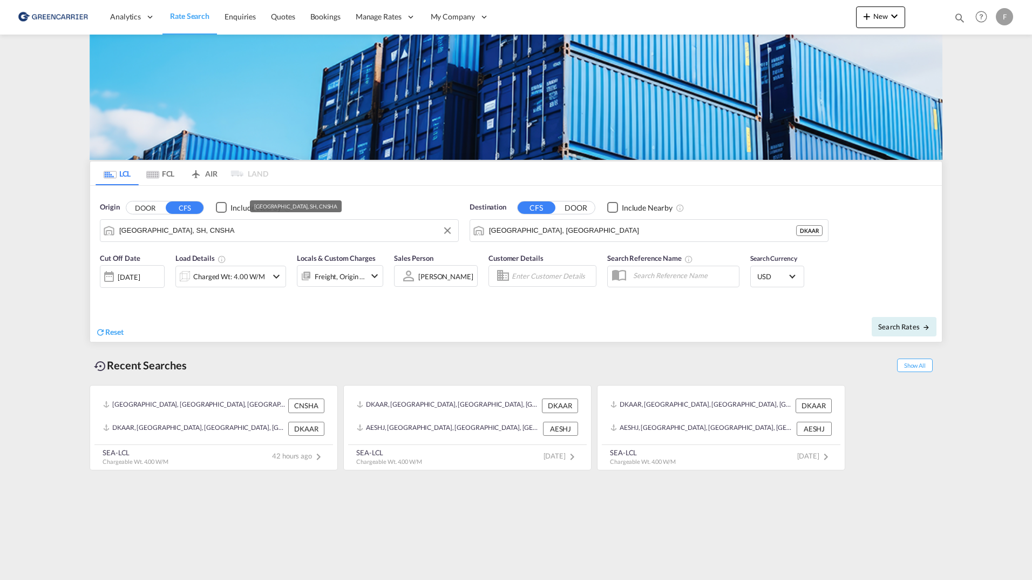  I want to click on input: Enter Customer Details, so click(552, 276).